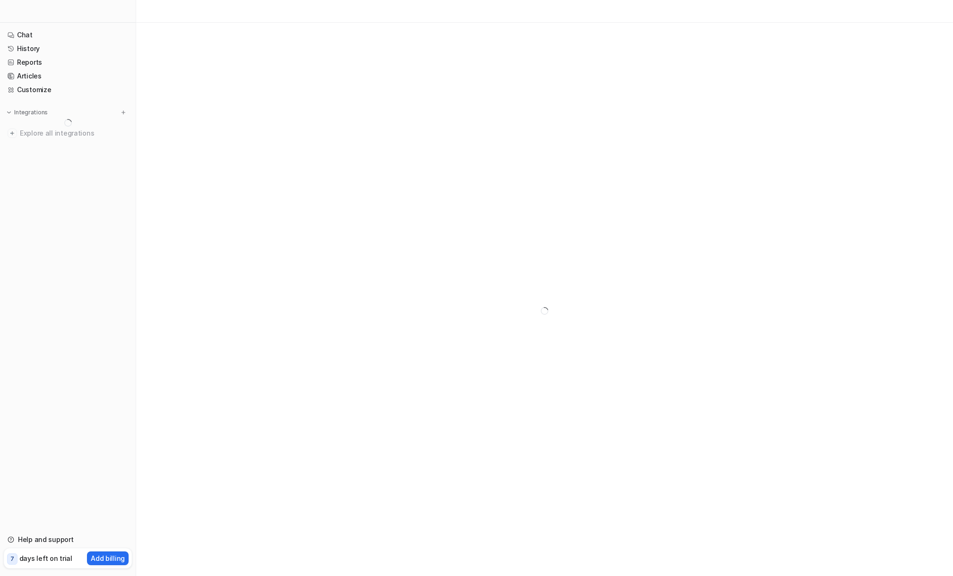 The height and width of the screenshot is (576, 953). What do you see at coordinates (123, 112) in the screenshot?
I see `img: menu_add.svg` at bounding box center [123, 112].